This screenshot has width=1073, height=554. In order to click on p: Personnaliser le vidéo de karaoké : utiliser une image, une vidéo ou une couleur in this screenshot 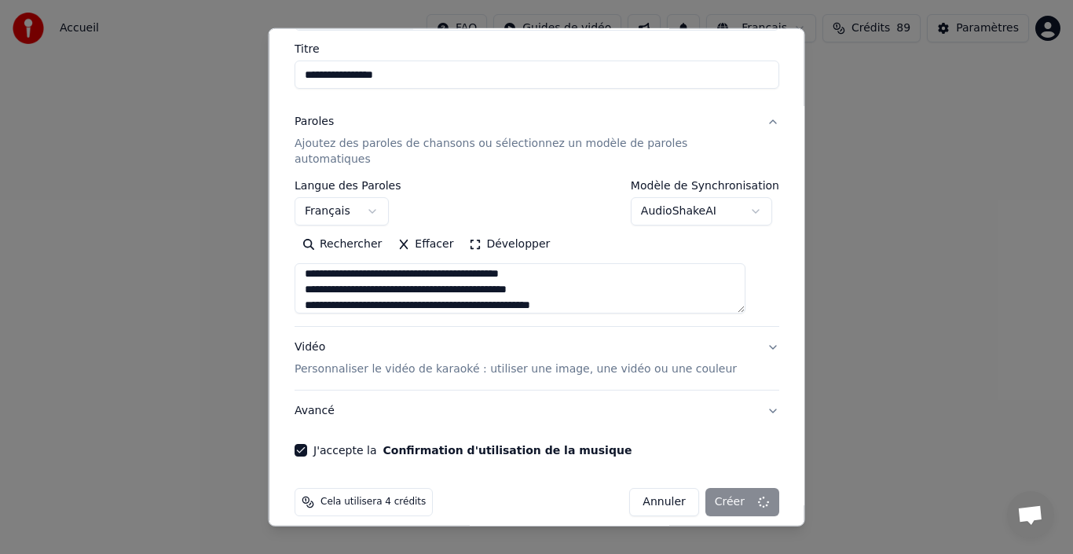, I will do `click(515, 369)`.